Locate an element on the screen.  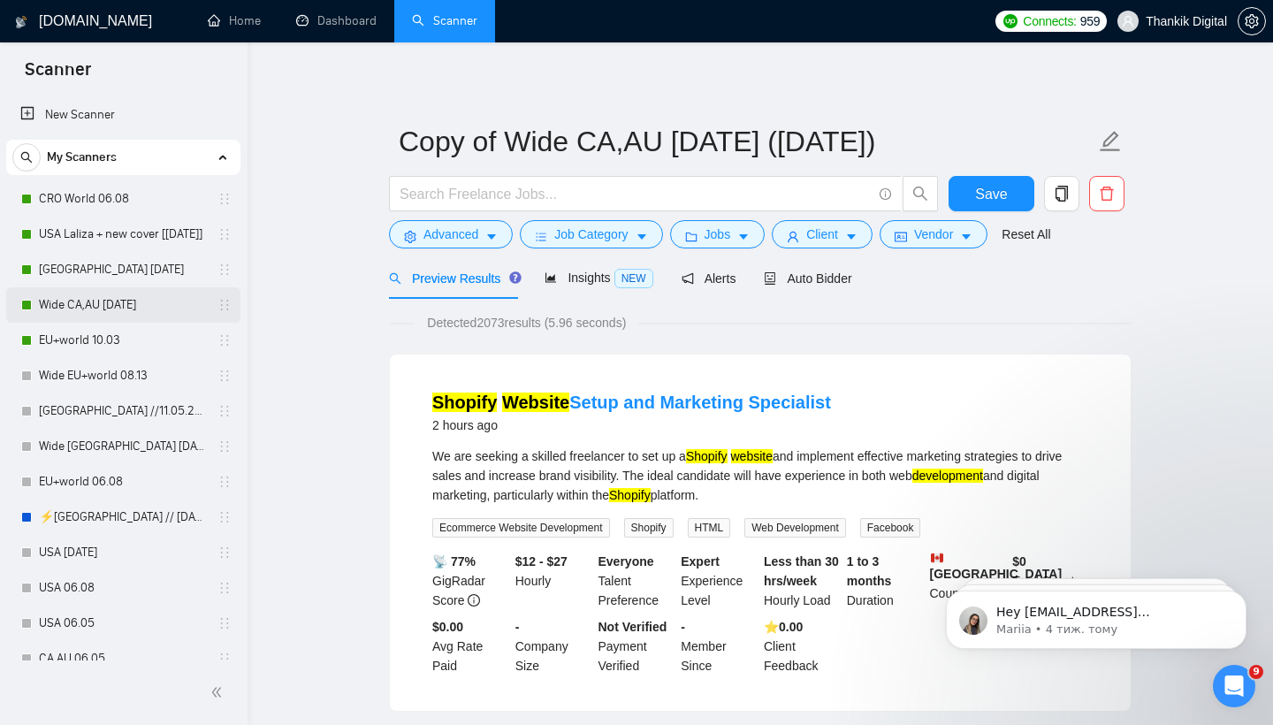
b: Less than 30 hrs/week is located at coordinates (801, 571).